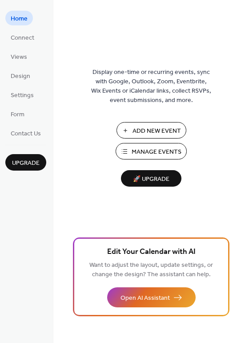 This screenshot has width=249, height=343. I want to click on a: Home, so click(19, 18).